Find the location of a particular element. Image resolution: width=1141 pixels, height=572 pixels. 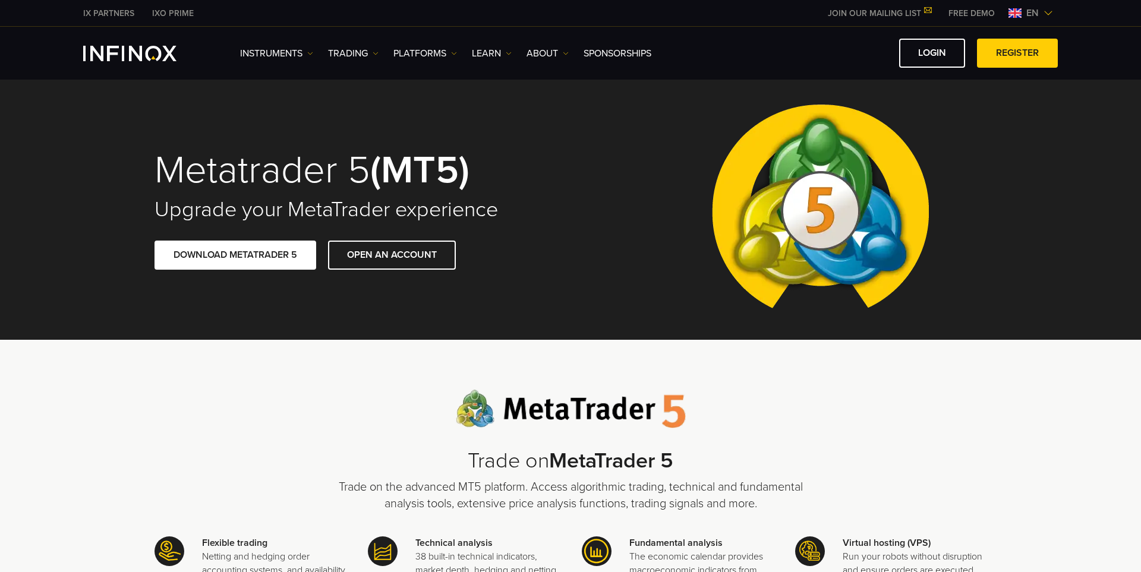

strong: Flexible trading is located at coordinates (235, 543).